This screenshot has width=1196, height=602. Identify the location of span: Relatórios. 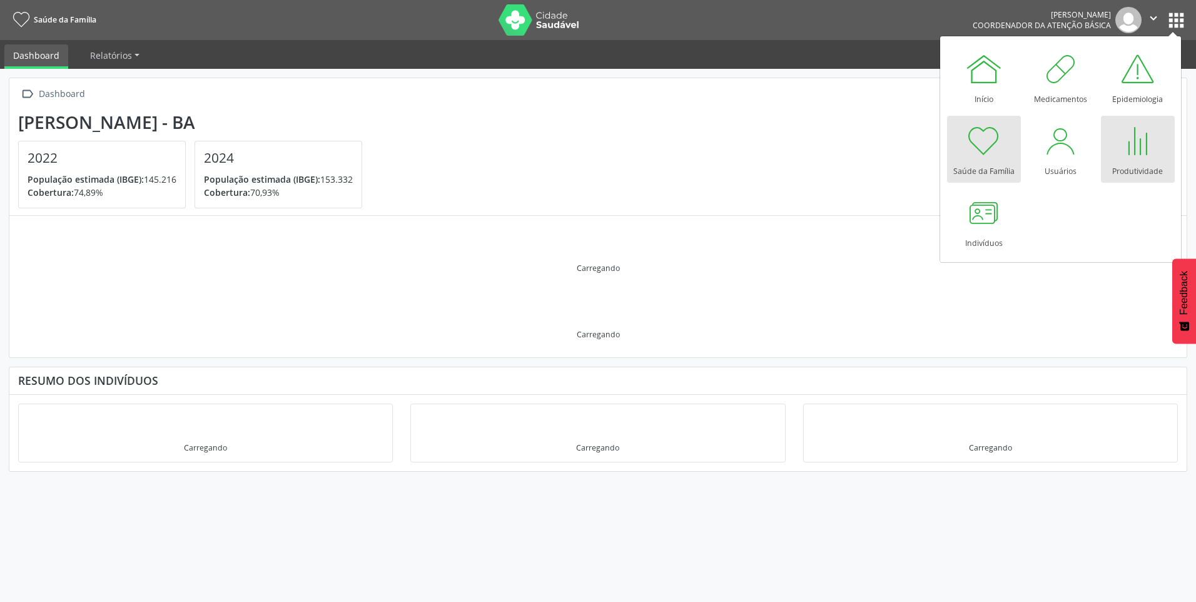
(111, 55).